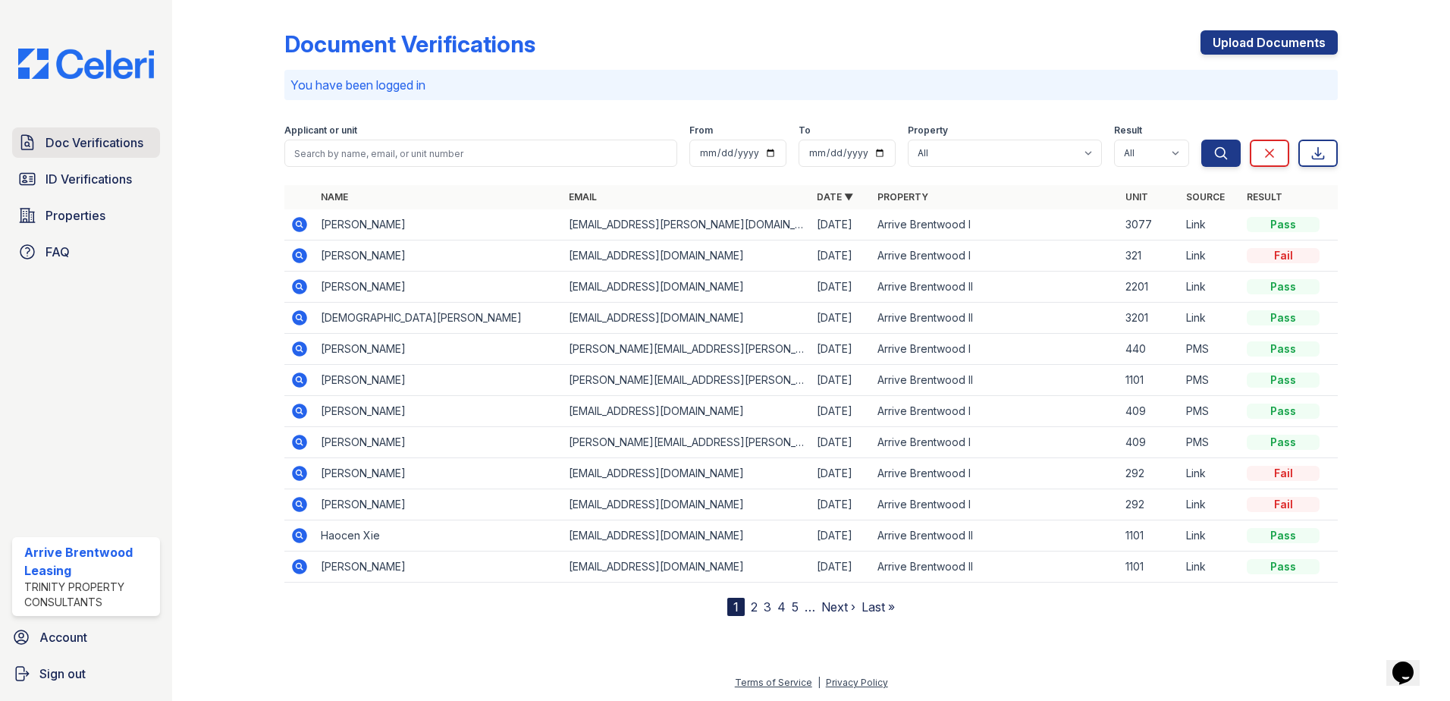  Describe the element at coordinates (754, 607) in the screenshot. I see `a: 2` at that location.